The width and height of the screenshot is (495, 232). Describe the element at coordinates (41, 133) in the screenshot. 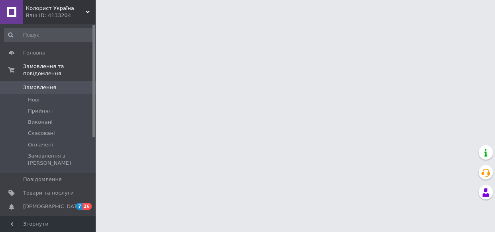

I see `span: Скасовані` at that location.